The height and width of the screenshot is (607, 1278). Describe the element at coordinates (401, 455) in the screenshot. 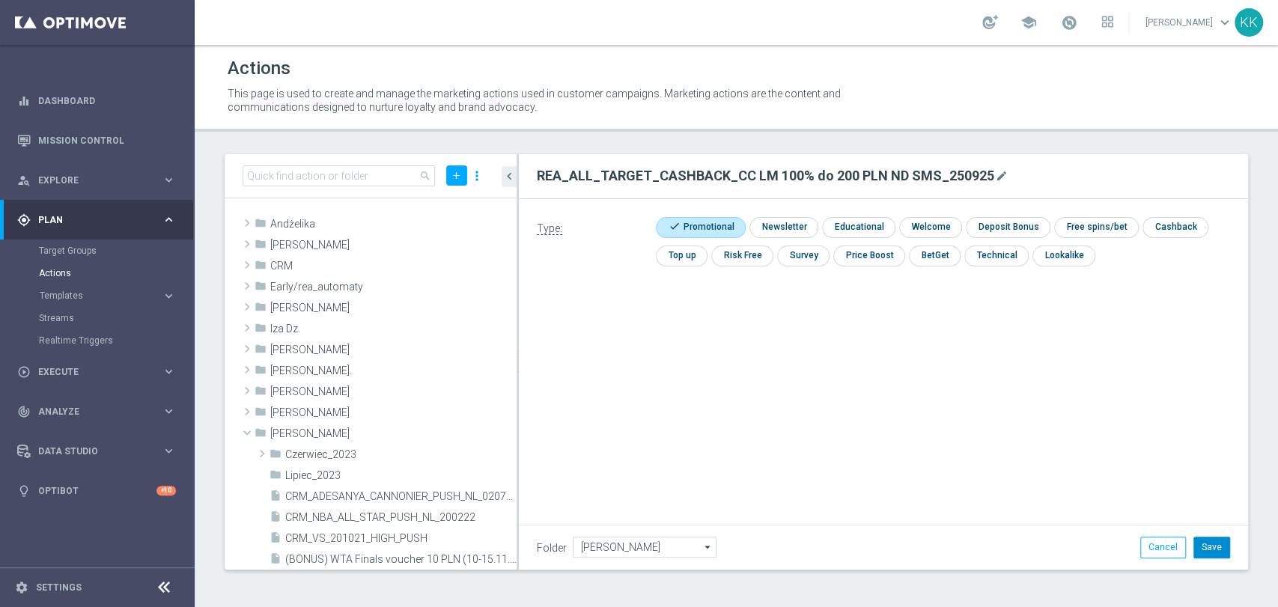

I see `span: Czerwiec_2023` at that location.